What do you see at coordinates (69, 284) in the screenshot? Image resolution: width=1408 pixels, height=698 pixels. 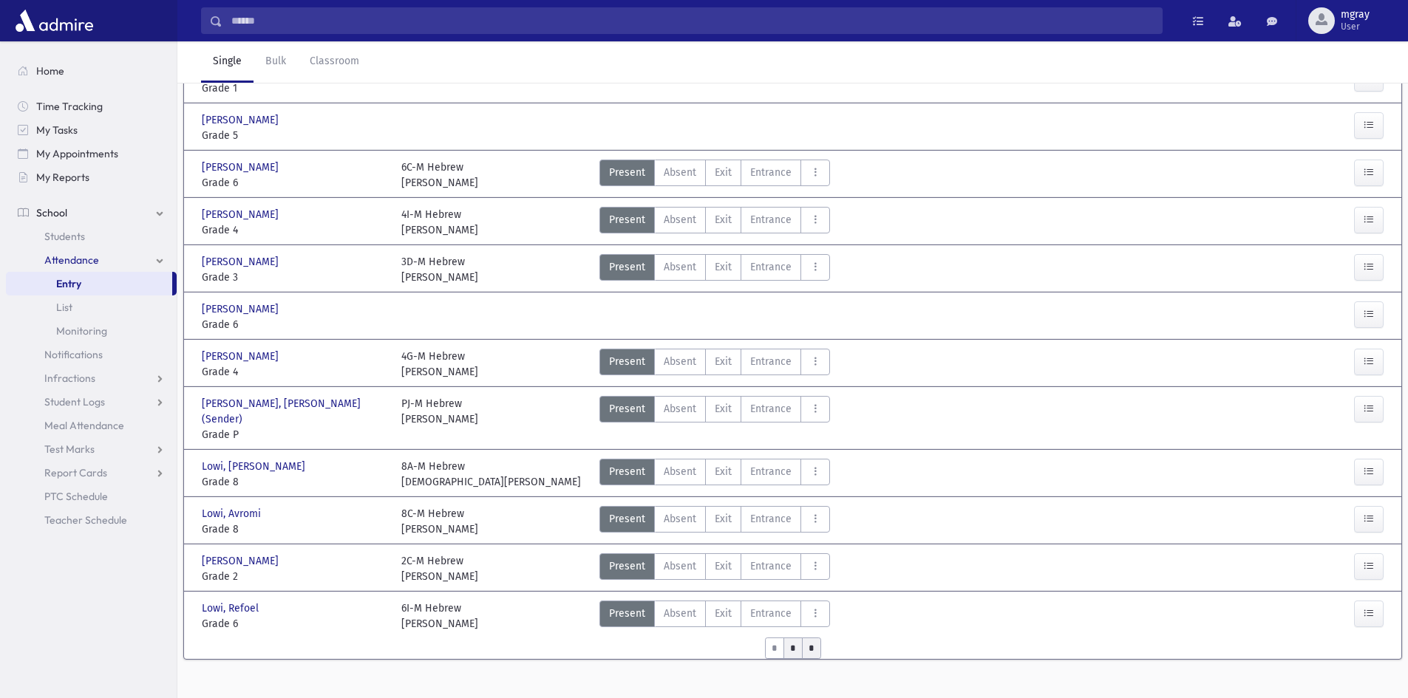 I see `span: Entry` at bounding box center [69, 284].